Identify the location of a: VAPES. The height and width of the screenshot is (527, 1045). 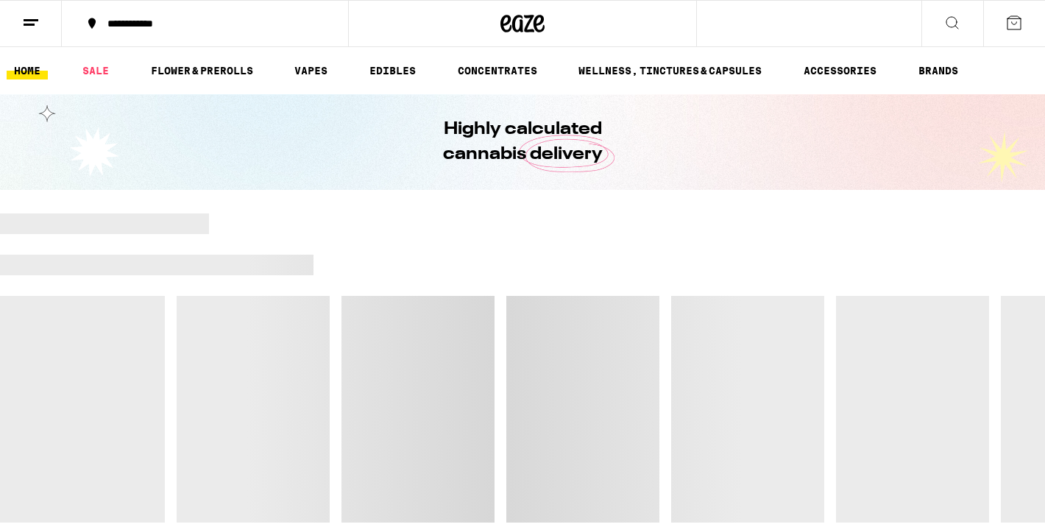
(311, 71).